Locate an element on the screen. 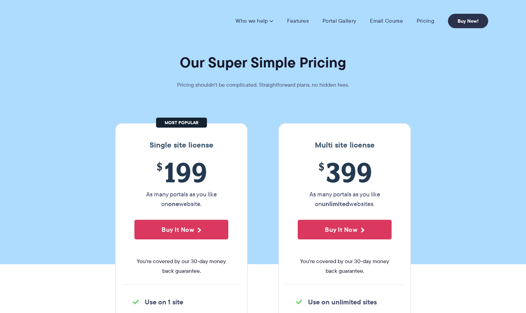  span: 199 is located at coordinates (181, 172).